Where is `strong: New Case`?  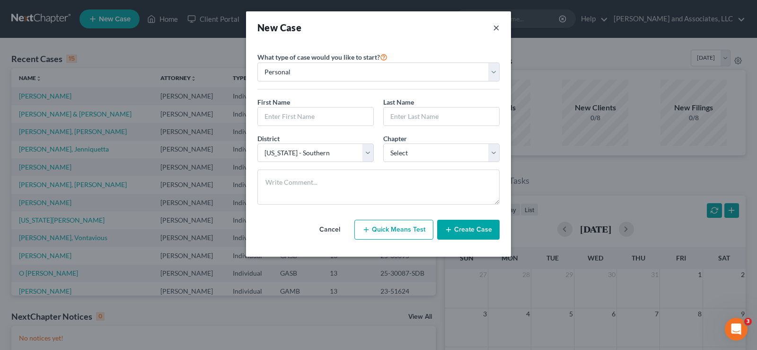
strong: New Case is located at coordinates (279, 27).